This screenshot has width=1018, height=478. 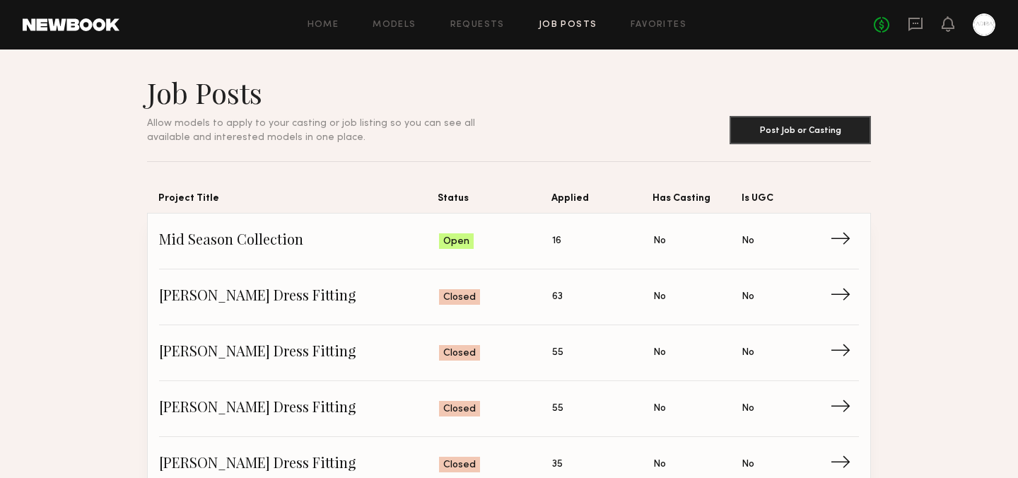 I want to click on span: 63, so click(x=557, y=297).